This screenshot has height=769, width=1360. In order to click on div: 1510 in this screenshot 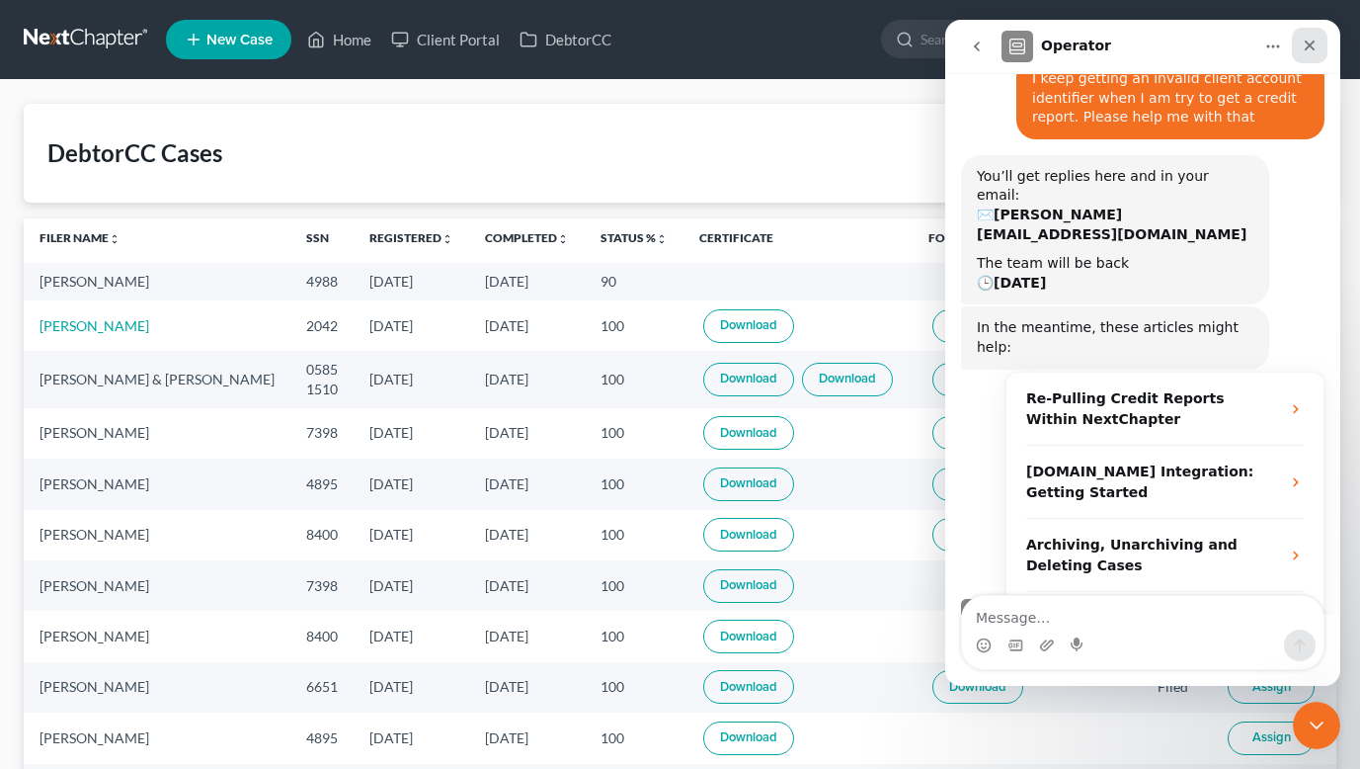, I will do `click(322, 389)`.